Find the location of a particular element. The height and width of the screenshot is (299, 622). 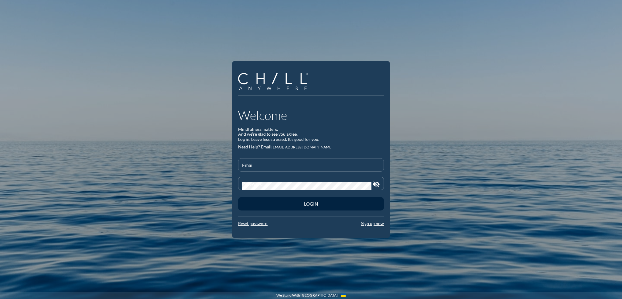

a: Reset password is located at coordinates (253, 223).